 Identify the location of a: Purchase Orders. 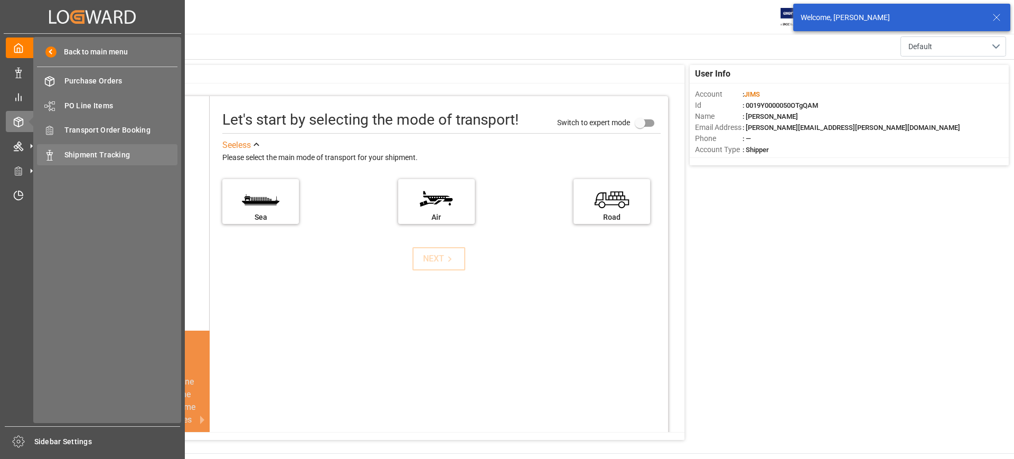
(107, 81).